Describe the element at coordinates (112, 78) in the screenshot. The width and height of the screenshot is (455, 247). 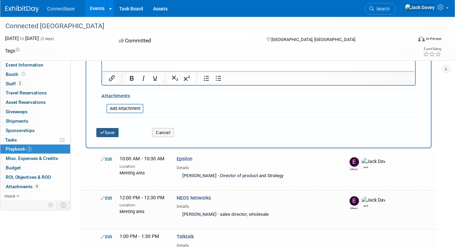
I see `button: Insert/edit link` at that location.